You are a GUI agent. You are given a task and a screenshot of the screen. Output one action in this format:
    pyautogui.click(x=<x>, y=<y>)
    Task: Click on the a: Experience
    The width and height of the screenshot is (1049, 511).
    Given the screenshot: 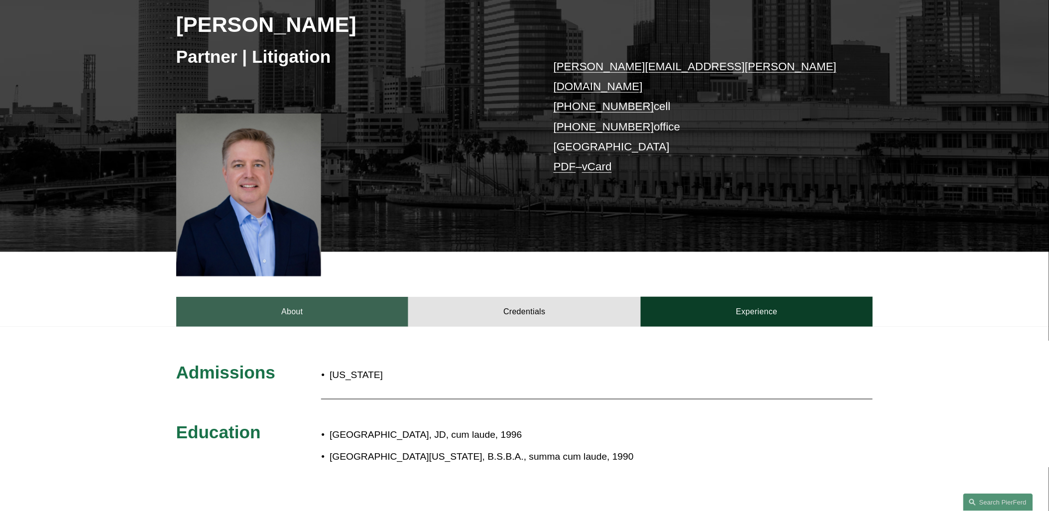 What is the action you would take?
    pyautogui.click(x=756, y=312)
    